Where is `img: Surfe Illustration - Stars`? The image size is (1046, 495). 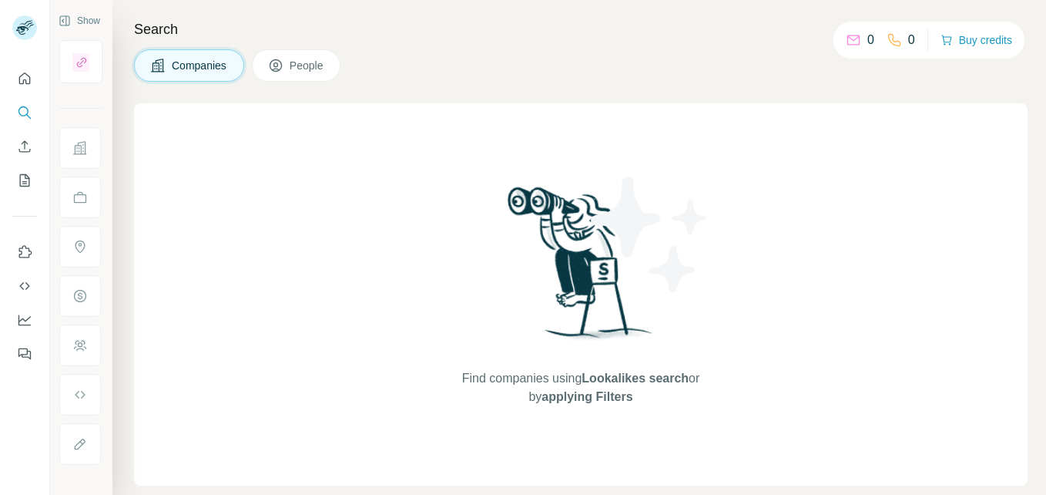 img: Surfe Illustration - Stars is located at coordinates (650, 234).